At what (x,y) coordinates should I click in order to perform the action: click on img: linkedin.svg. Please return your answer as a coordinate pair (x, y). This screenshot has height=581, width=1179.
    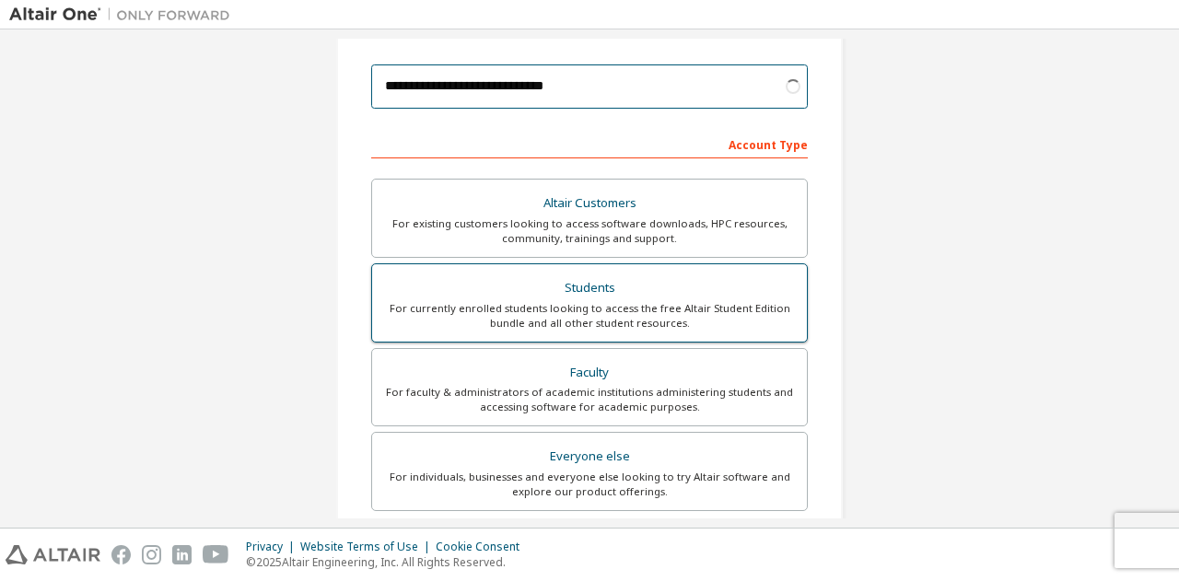
    Looking at the image, I should click on (181, 555).